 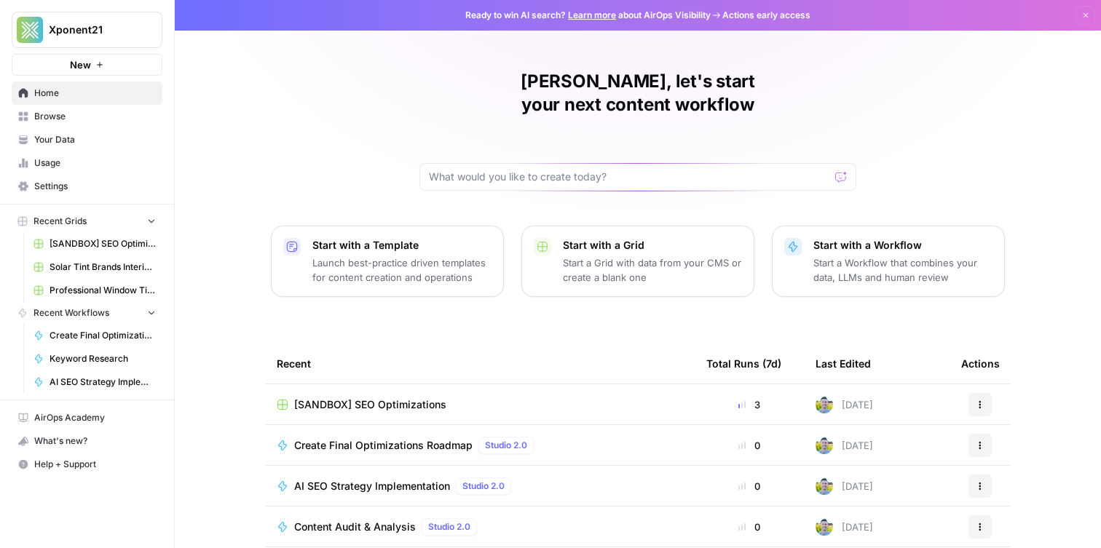 I want to click on a: Create Final Optimizations RoadmapStudio 2.0, so click(x=480, y=446).